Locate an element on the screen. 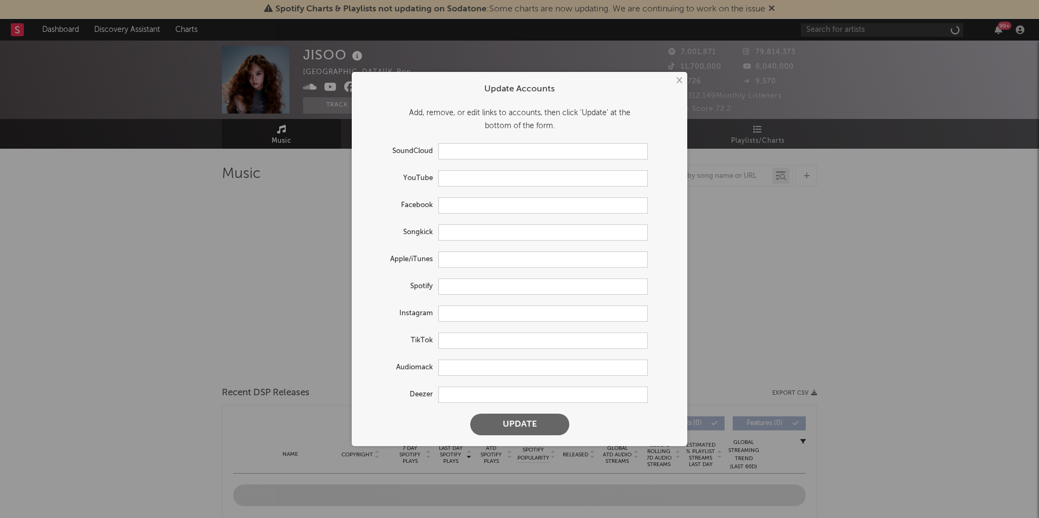 This screenshot has height=518, width=1039. label: SoundCloud is located at coordinates (400, 152).